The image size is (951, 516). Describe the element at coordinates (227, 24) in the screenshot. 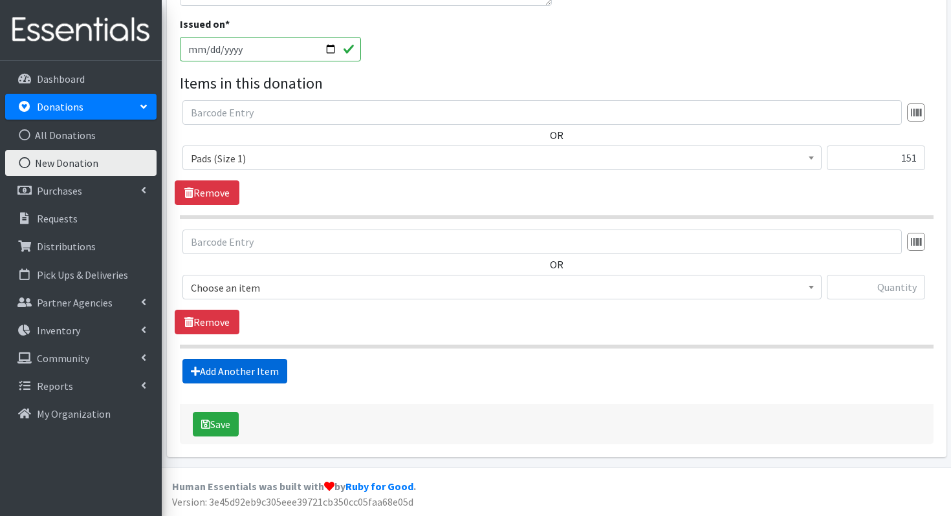

I see `abbr: required` at that location.